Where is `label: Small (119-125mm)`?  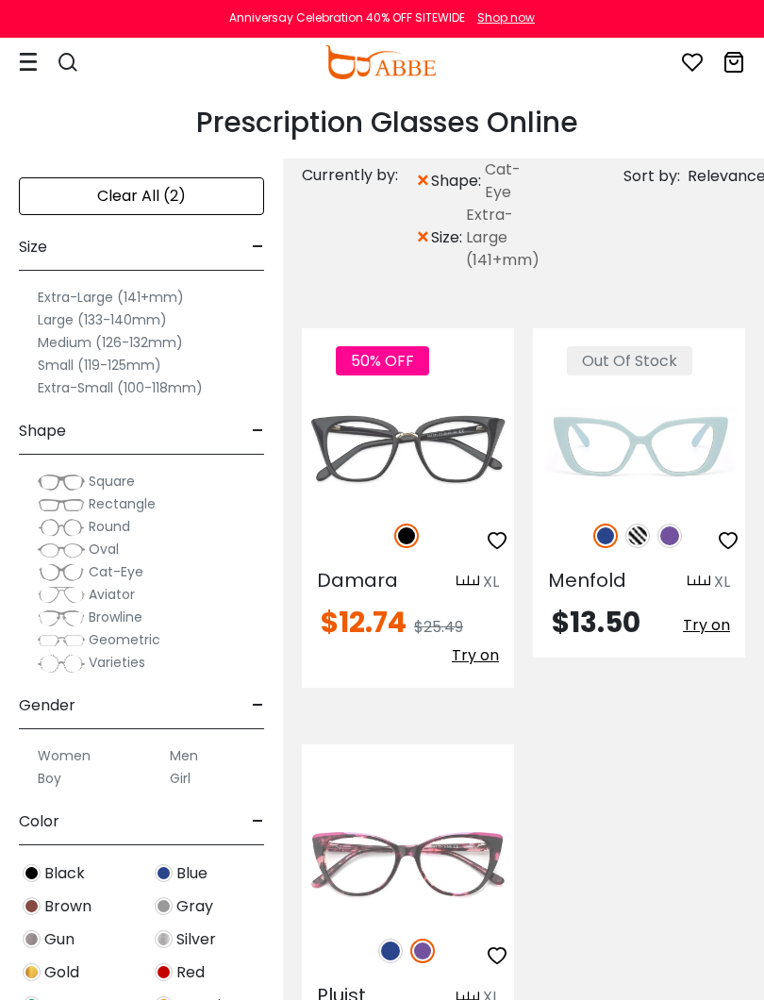 label: Small (119-125mm) is located at coordinates (99, 365).